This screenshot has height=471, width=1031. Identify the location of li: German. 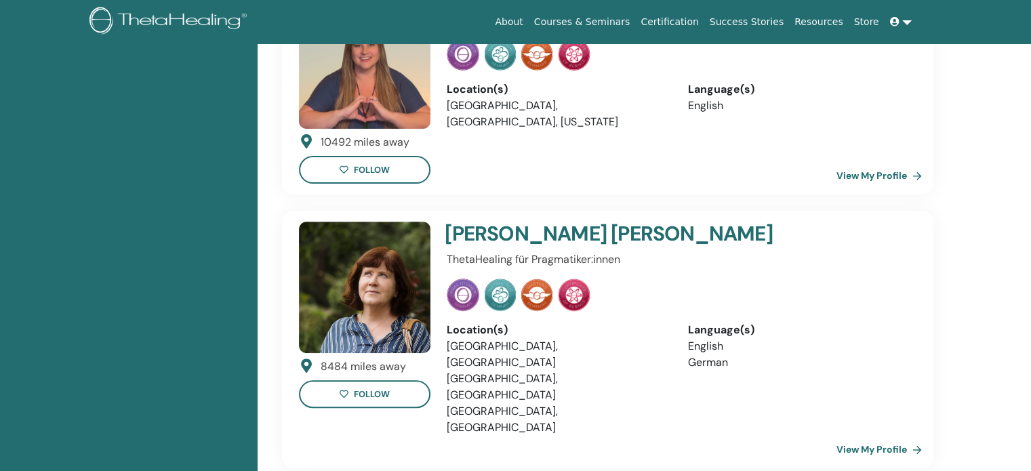
(798, 363).